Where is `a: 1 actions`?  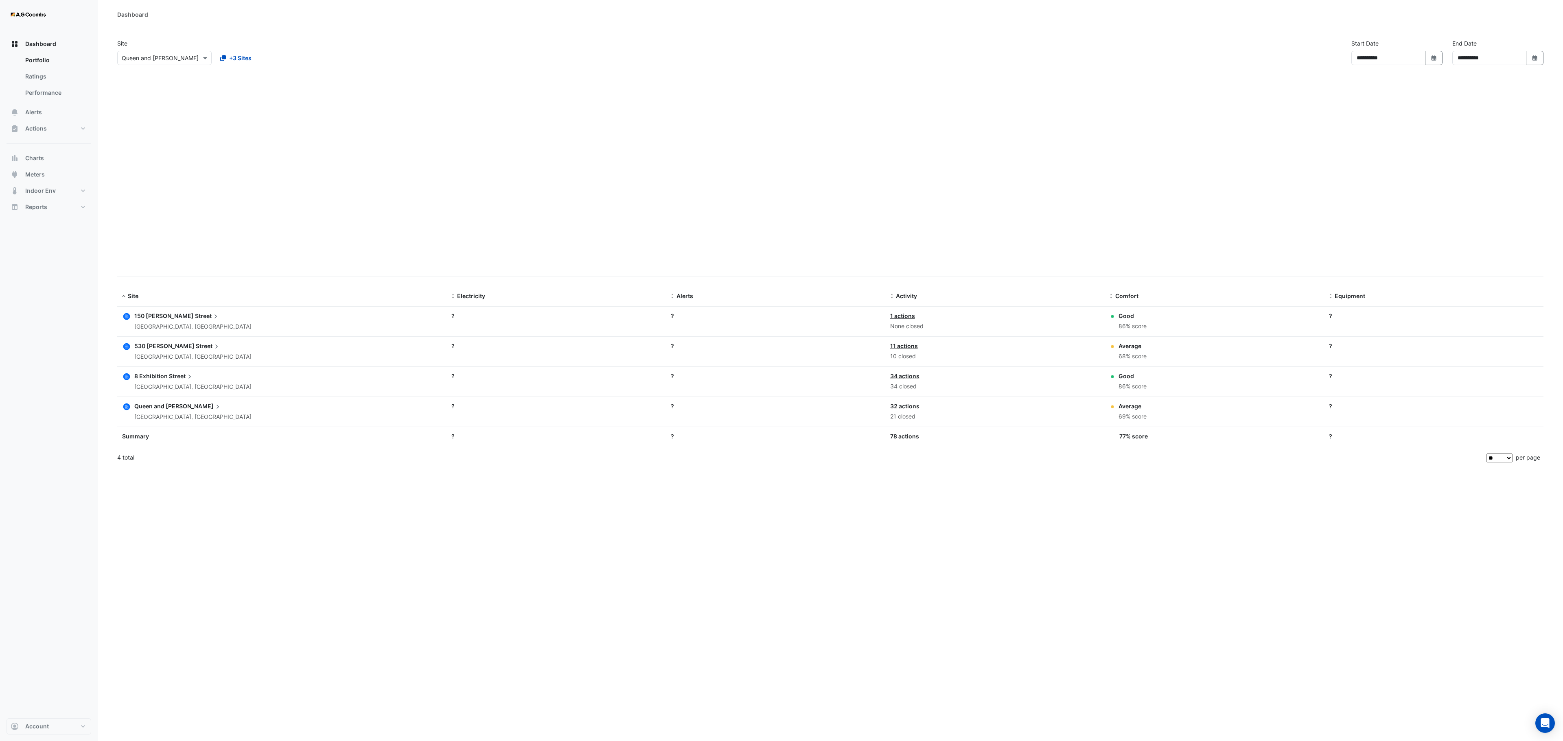
a: 1 actions is located at coordinates (902, 316).